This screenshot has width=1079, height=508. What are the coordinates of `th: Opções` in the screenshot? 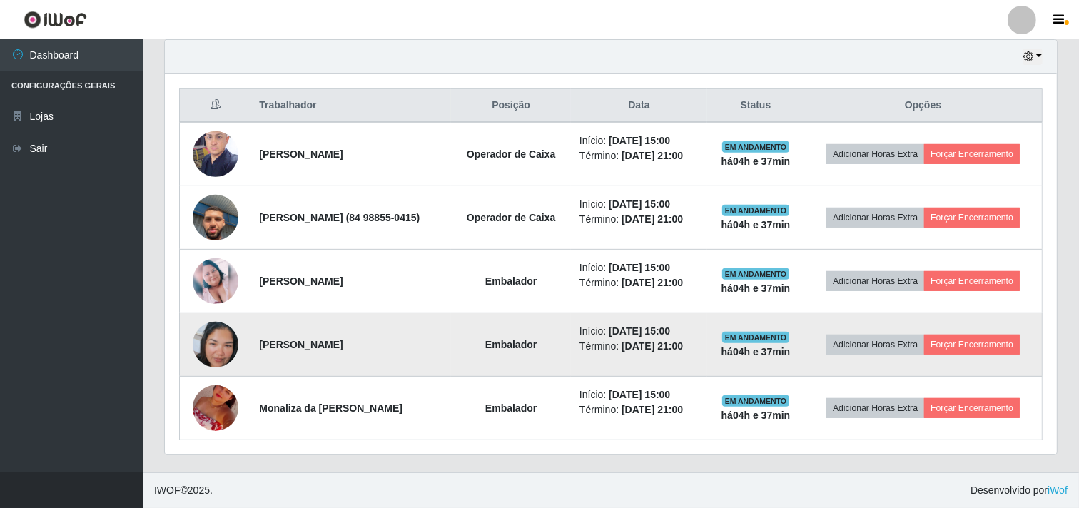 It's located at (923, 106).